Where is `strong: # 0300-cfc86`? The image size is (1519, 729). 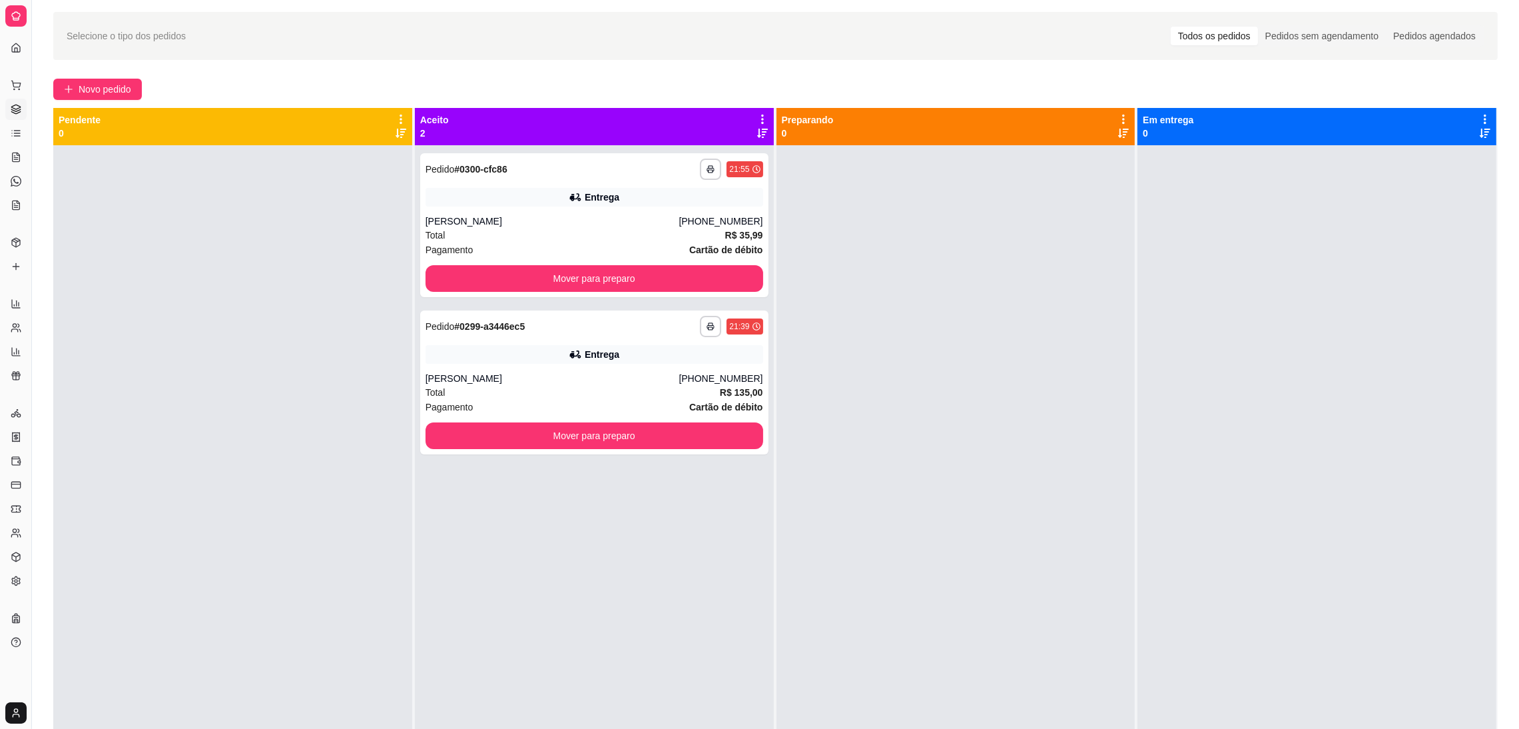
strong: # 0300-cfc86 is located at coordinates (480, 169).